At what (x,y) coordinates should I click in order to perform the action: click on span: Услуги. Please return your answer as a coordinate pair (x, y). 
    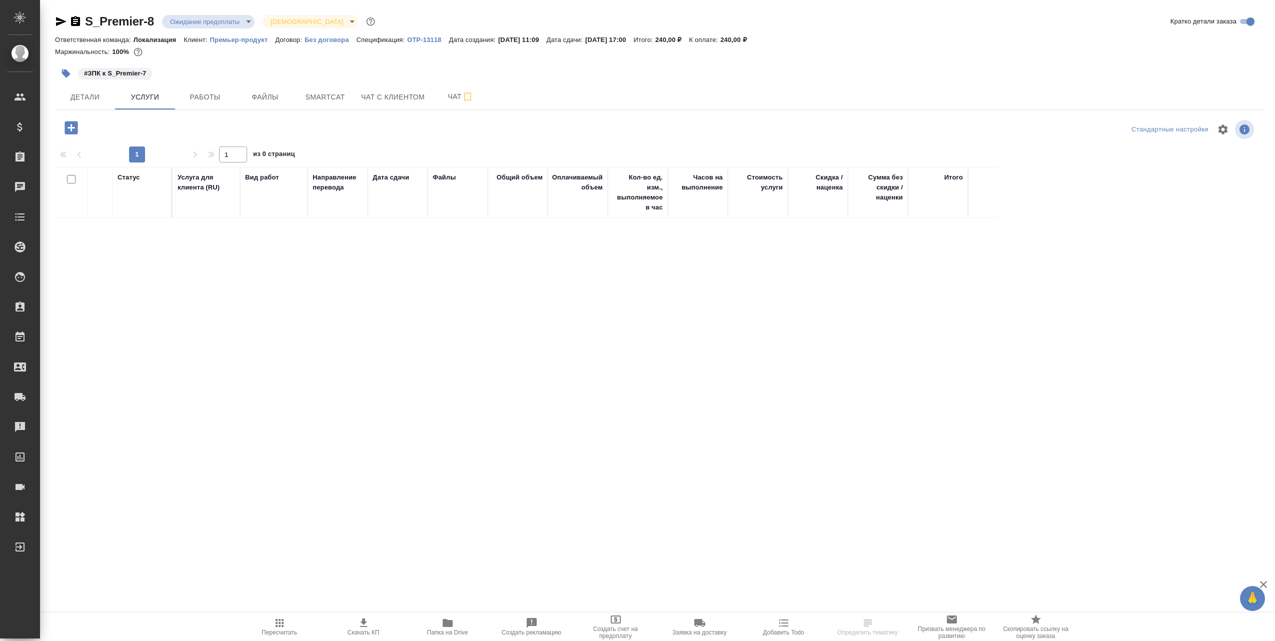
    Looking at the image, I should click on (145, 97).